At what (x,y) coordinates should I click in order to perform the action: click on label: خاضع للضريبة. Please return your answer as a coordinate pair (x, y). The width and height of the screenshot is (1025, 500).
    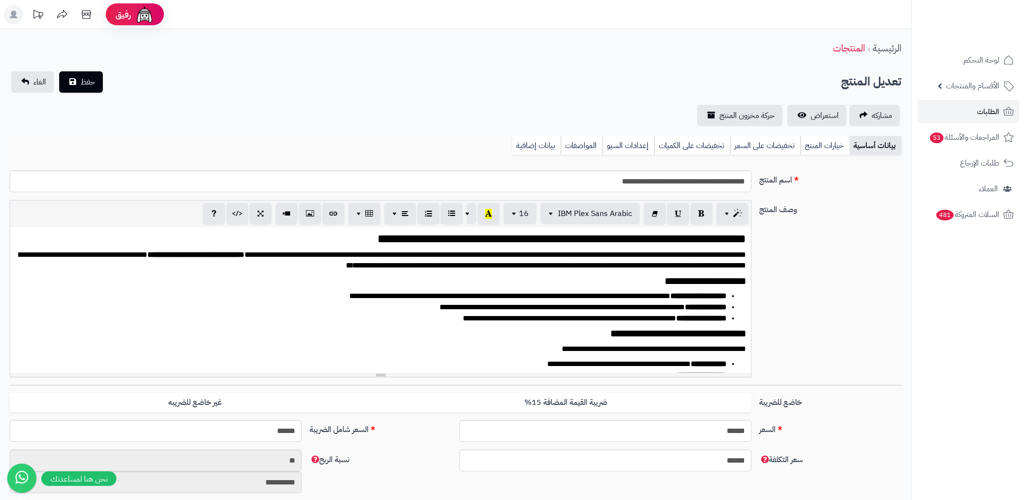
    Looking at the image, I should click on (830, 400).